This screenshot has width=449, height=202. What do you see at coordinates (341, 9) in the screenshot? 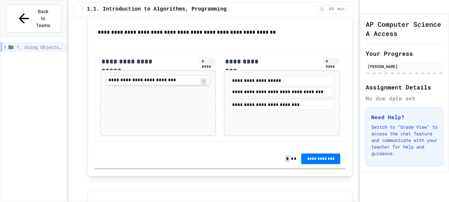
I see `span: min` at bounding box center [341, 9].